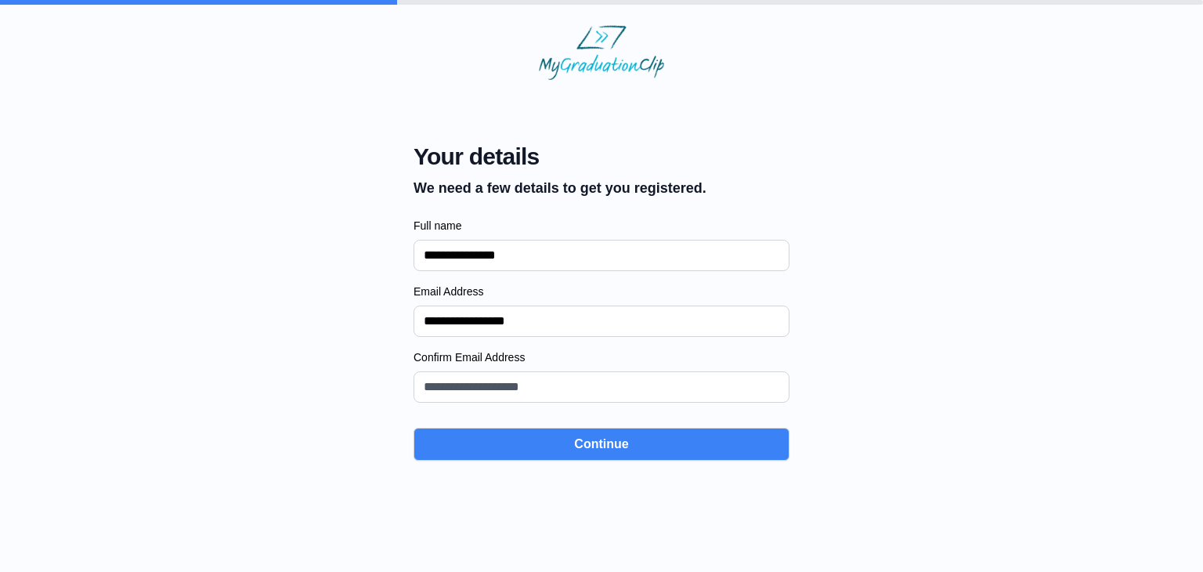 The image size is (1203, 572). What do you see at coordinates (601, 444) in the screenshot?
I see `button: Continue` at bounding box center [601, 444].